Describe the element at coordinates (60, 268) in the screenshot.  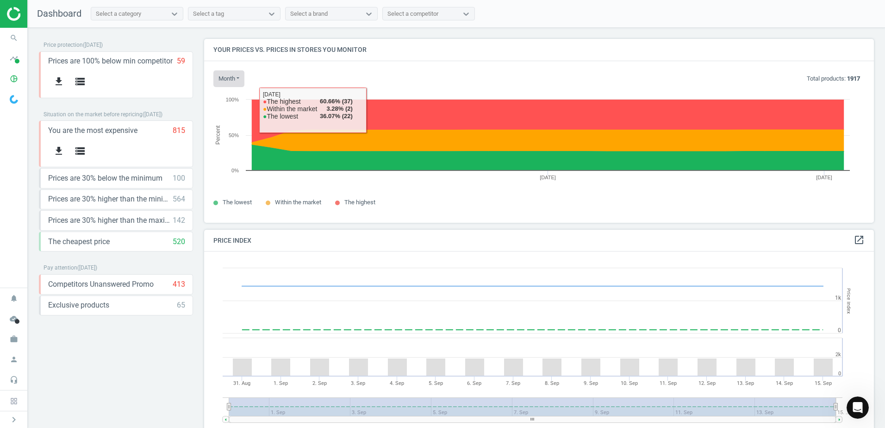
I see `span: Pay attention` at that location.